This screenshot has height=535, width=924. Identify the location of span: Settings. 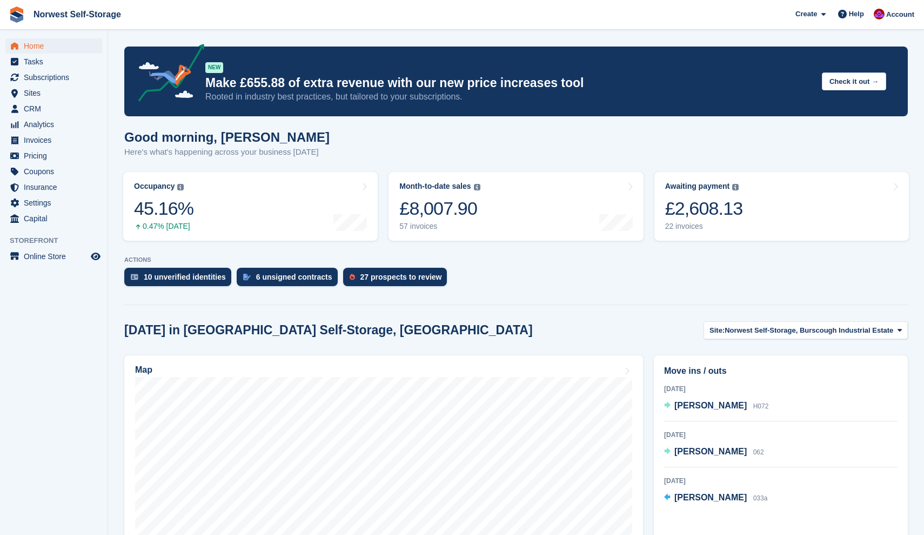
(56, 203).